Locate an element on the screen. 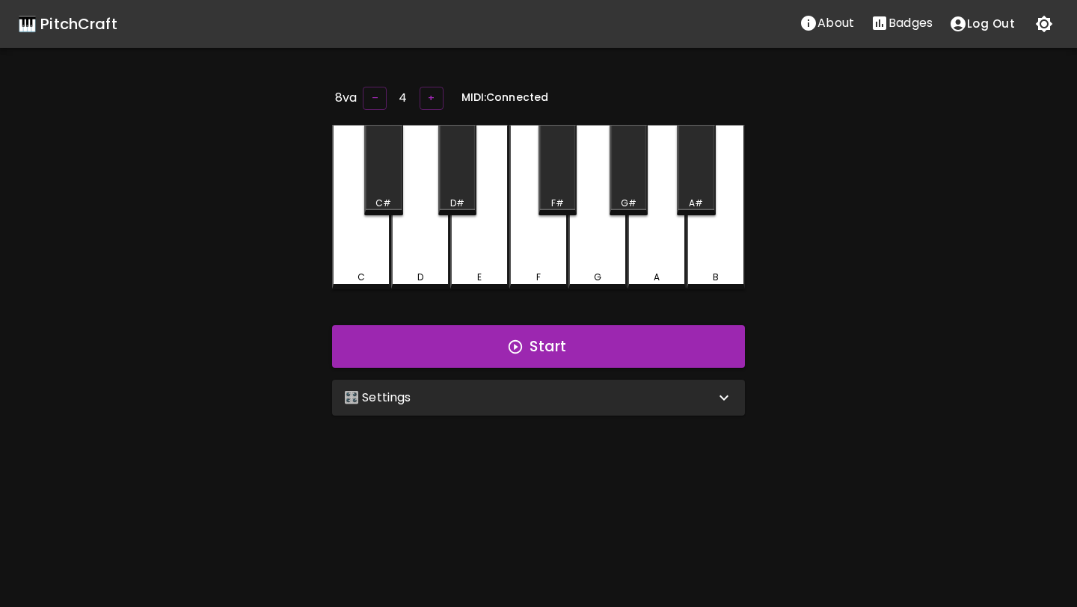 The height and width of the screenshot is (607, 1077). button: About is located at coordinates (826, 23).